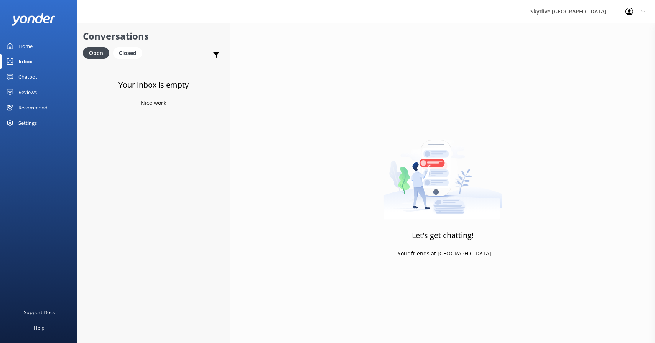  Describe the element at coordinates (153, 103) in the screenshot. I see `p: Nice work` at that location.